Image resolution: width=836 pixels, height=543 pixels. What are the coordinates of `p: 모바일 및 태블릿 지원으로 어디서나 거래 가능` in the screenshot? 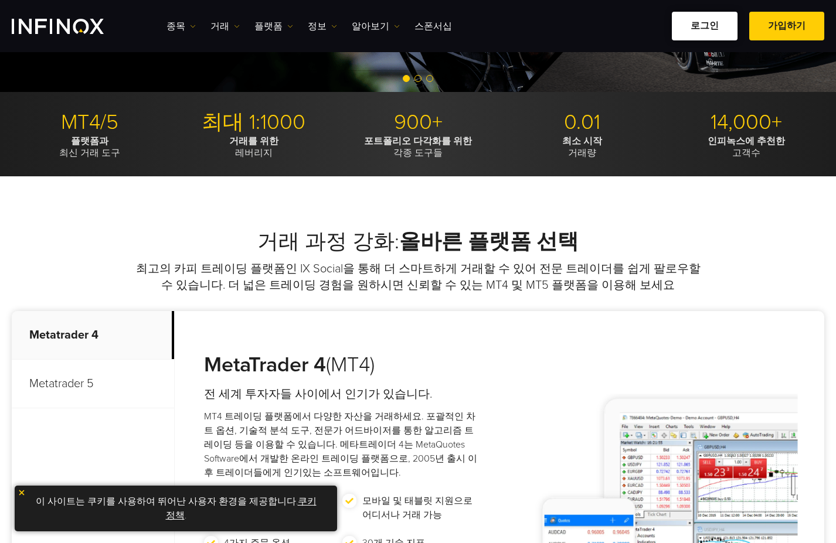 It's located at (418, 508).